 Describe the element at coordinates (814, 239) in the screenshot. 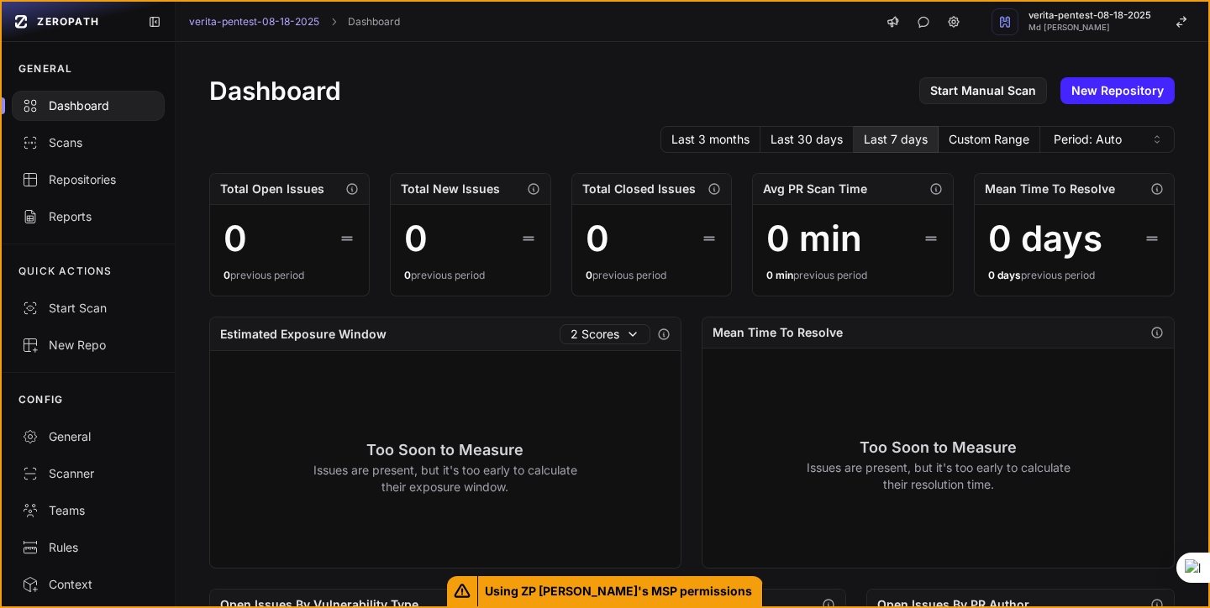

I see `div: 0 min` at that location.